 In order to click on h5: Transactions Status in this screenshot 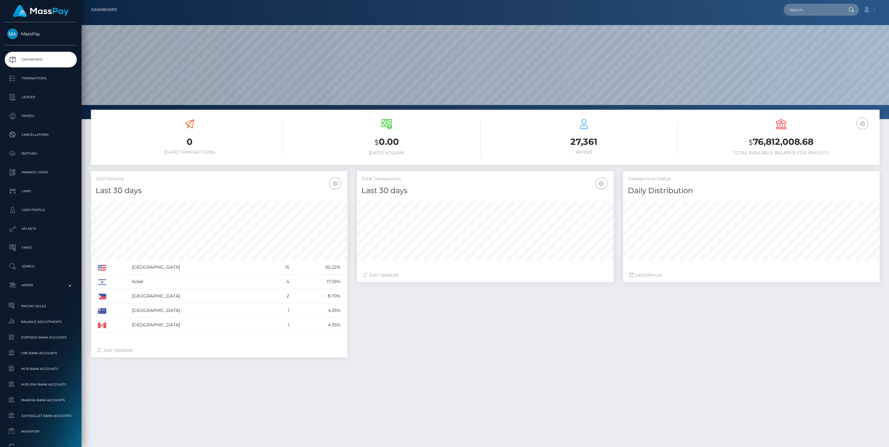, I will do `click(751, 179)`.